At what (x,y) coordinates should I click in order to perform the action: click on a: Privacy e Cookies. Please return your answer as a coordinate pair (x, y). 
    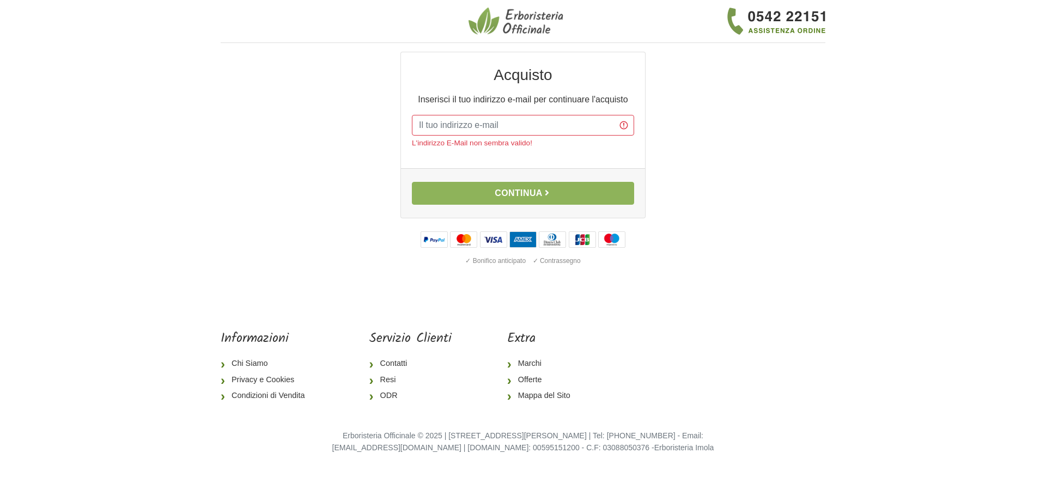
    Looking at the image, I should click on (267, 380).